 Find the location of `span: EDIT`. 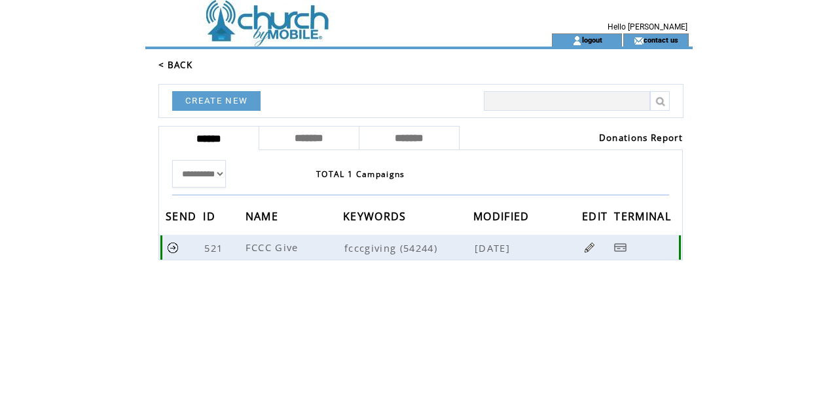

span: EDIT is located at coordinates (597, 217).